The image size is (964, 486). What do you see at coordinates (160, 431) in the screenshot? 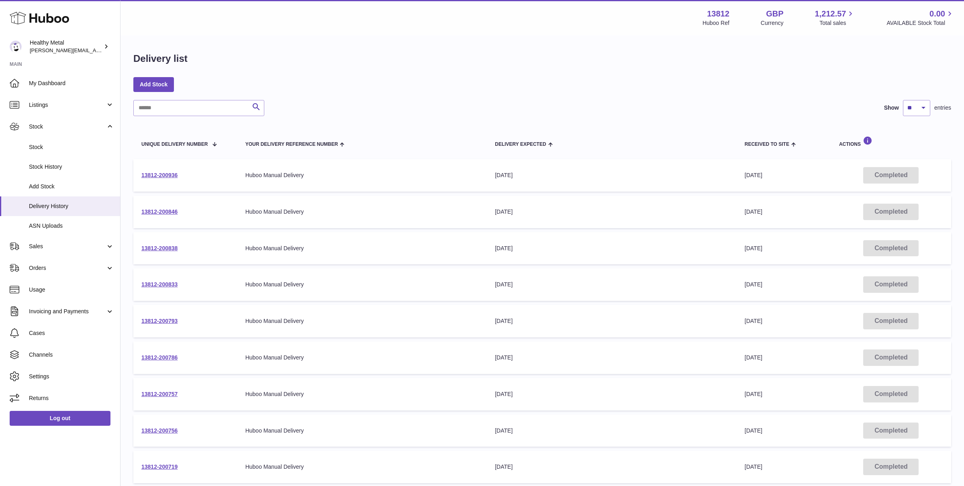
I see `a: 13812-200756` at bounding box center [160, 431].